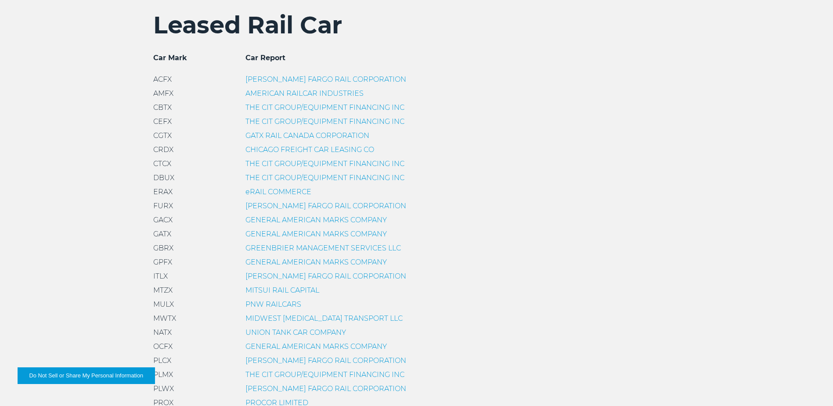 Image resolution: width=833 pixels, height=406 pixels. What do you see at coordinates (163, 388) in the screenshot?
I see `span: PLWX` at bounding box center [163, 388].